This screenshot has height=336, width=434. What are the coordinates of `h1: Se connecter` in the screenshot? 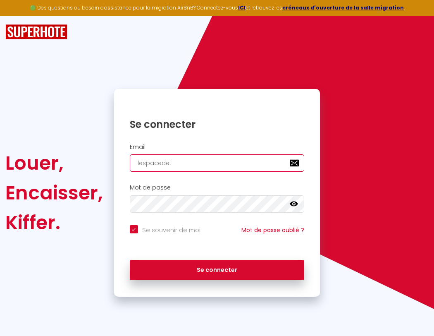 It's located at (217, 124).